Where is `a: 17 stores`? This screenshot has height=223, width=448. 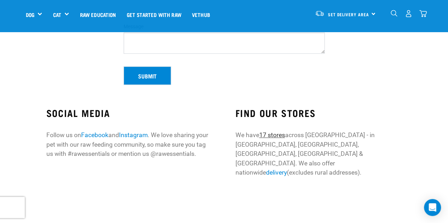 a: 17 stores is located at coordinates (272, 135).